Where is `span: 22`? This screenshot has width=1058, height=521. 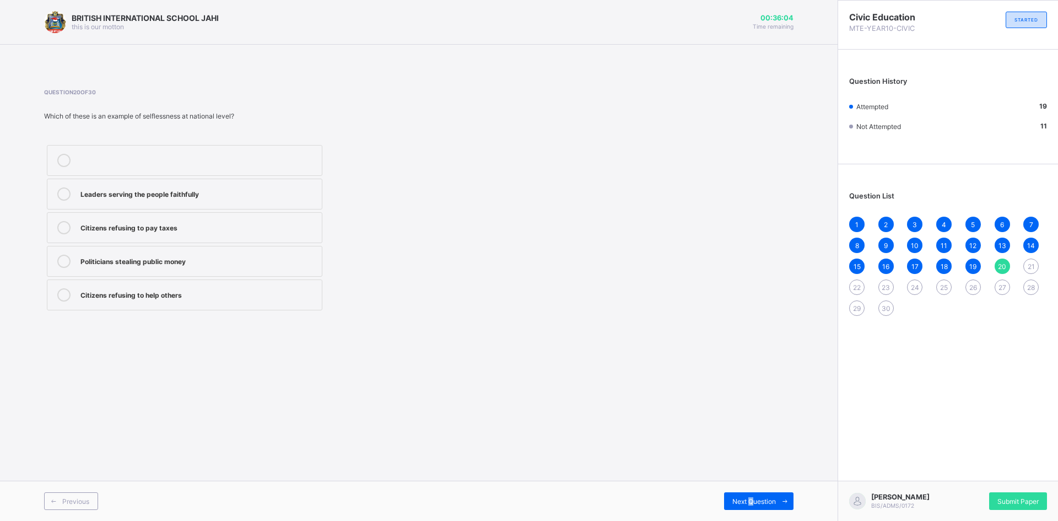 span: 22 is located at coordinates (857, 287).